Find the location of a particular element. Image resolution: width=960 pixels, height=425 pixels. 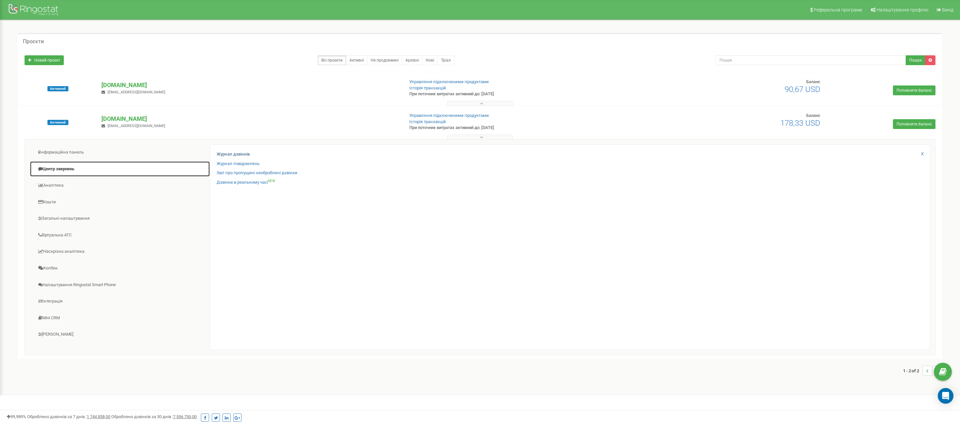

sup: NEW is located at coordinates (272, 181).